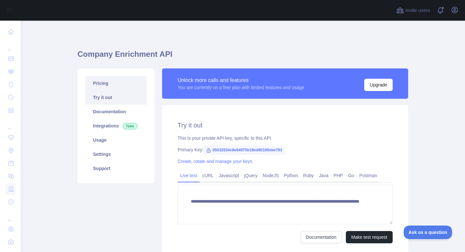  What do you see at coordinates (251, 176) in the screenshot?
I see `a: jQuery` at bounding box center [251, 176].